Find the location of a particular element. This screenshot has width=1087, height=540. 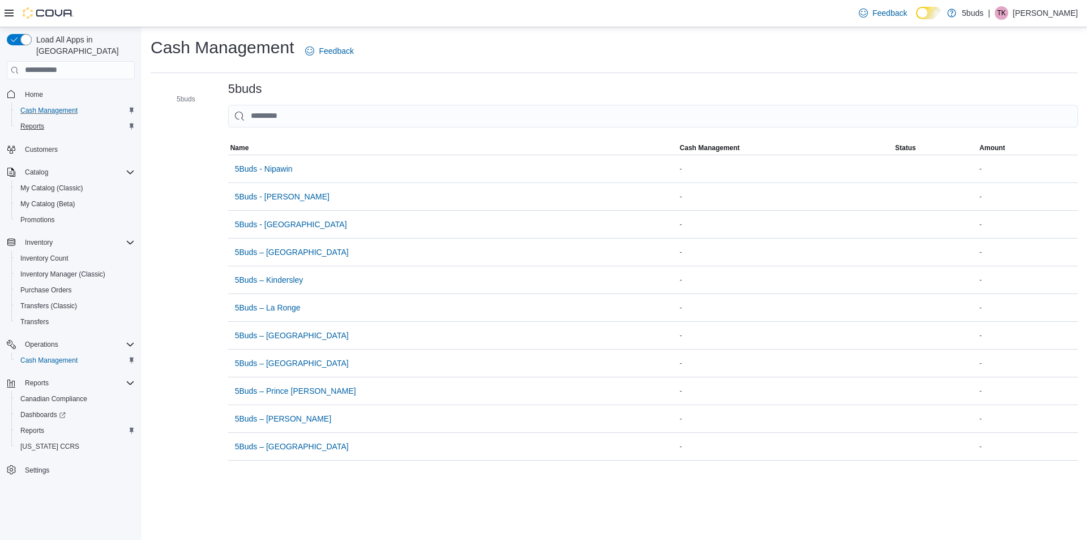

button: 5Buds – La Ronge is located at coordinates (268, 307).